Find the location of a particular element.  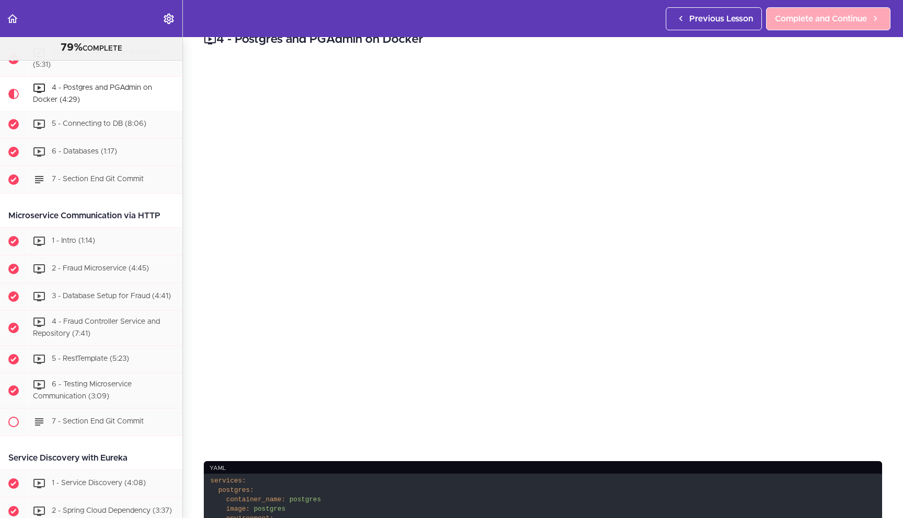

span: Previous Lesson is located at coordinates (721, 19).